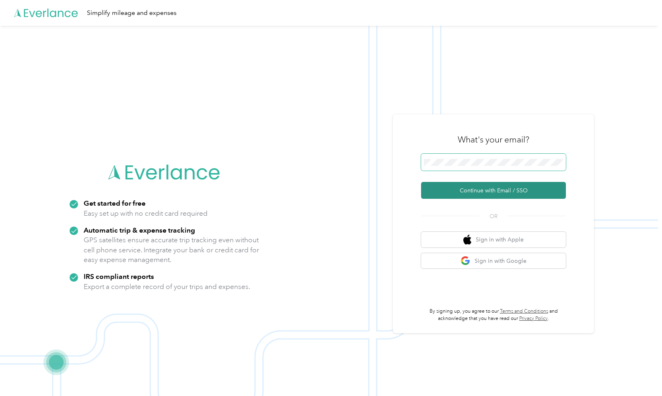  What do you see at coordinates (493, 190) in the screenshot?
I see `button: Continue with Email / SSO` at bounding box center [493, 190].